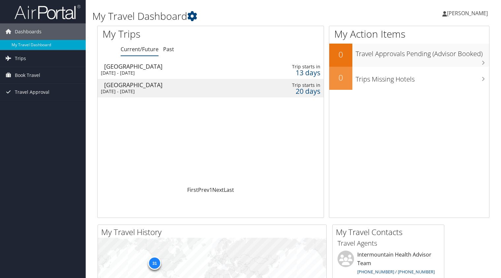 Image resolution: width=501 pixels, height=278 pixels. I want to click on h3: Travel Agents, so click(388, 243).